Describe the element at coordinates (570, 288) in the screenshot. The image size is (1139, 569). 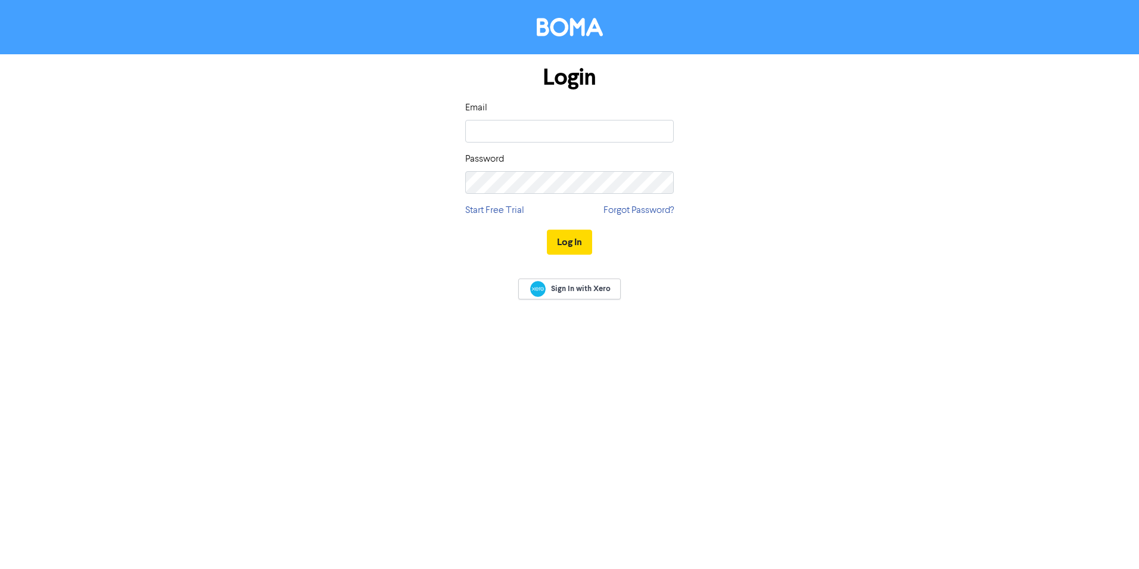
I see `a: Sign In with Xero` at that location.